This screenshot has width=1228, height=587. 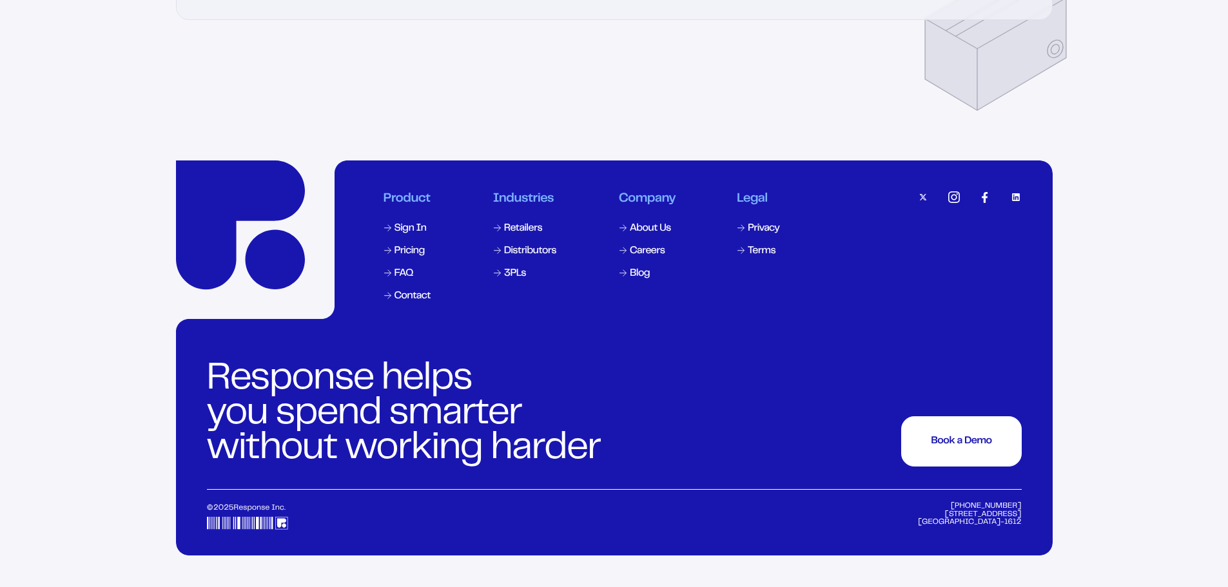 What do you see at coordinates (409, 251) in the screenshot?
I see `div: Pricing` at bounding box center [409, 251].